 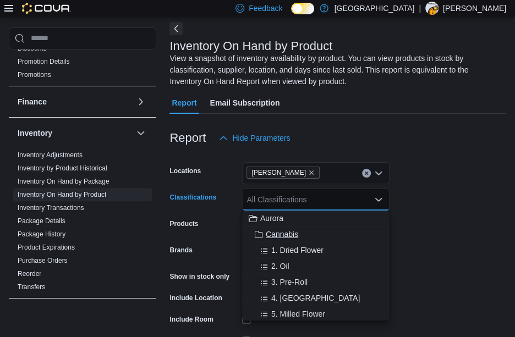 I want to click on span: Package Details, so click(x=41, y=221).